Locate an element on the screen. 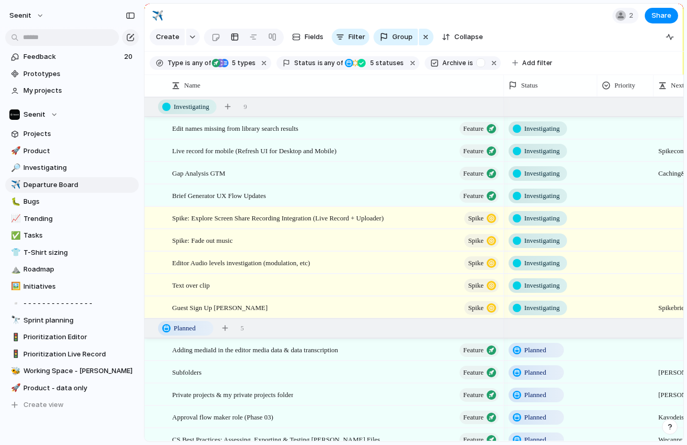  span: 9 is located at coordinates (245, 107).